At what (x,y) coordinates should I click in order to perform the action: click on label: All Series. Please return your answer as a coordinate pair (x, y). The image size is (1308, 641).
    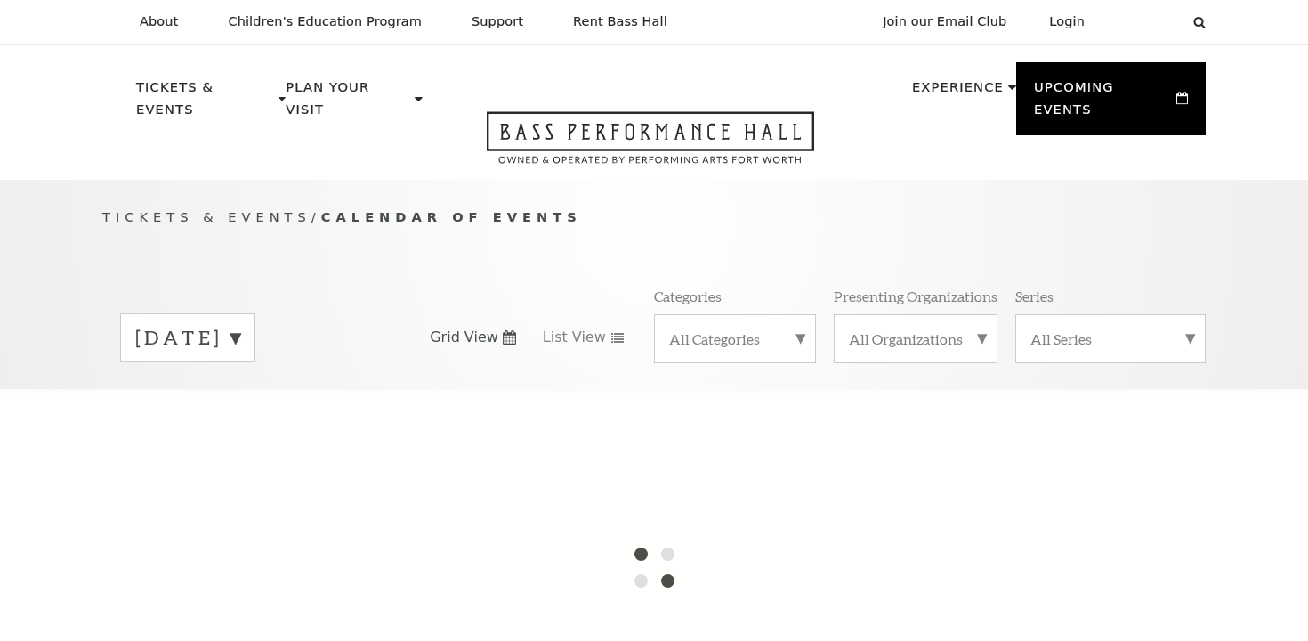
    Looking at the image, I should click on (1110, 338).